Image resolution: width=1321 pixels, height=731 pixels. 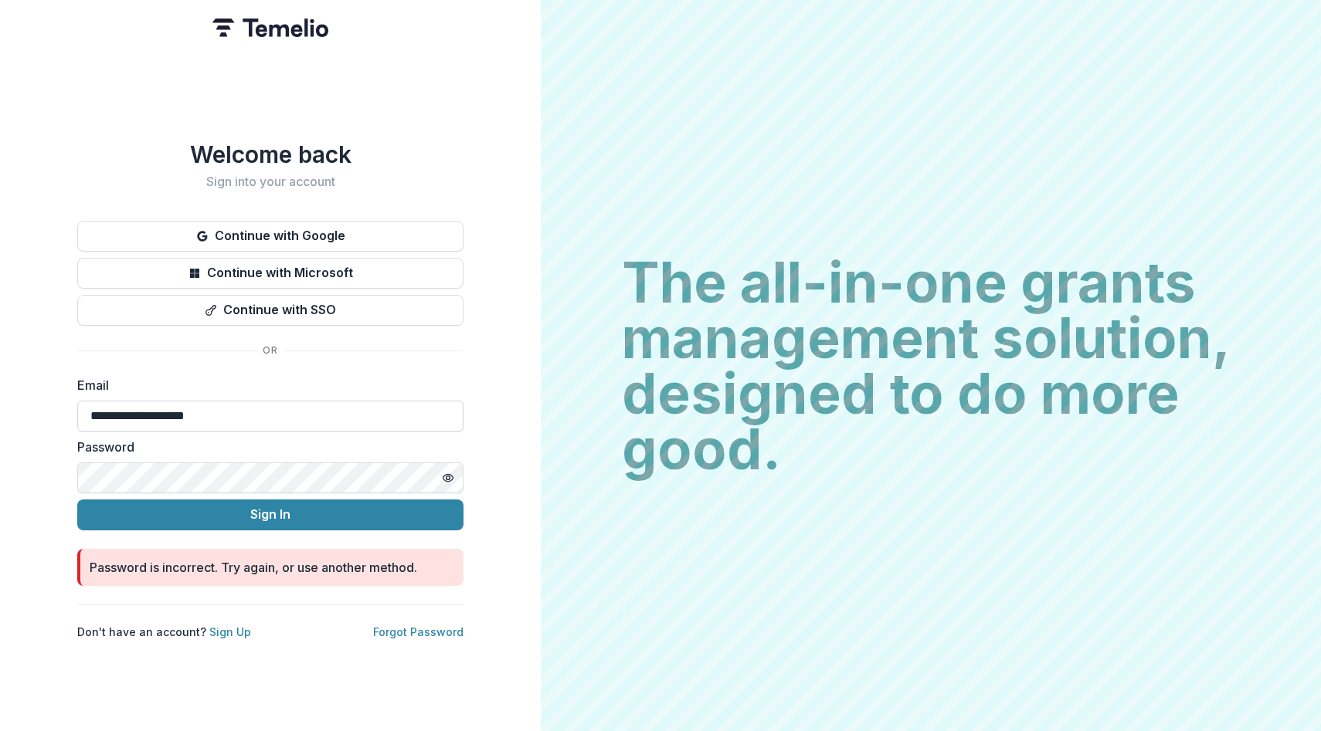 I want to click on label: Password, so click(x=266, y=447).